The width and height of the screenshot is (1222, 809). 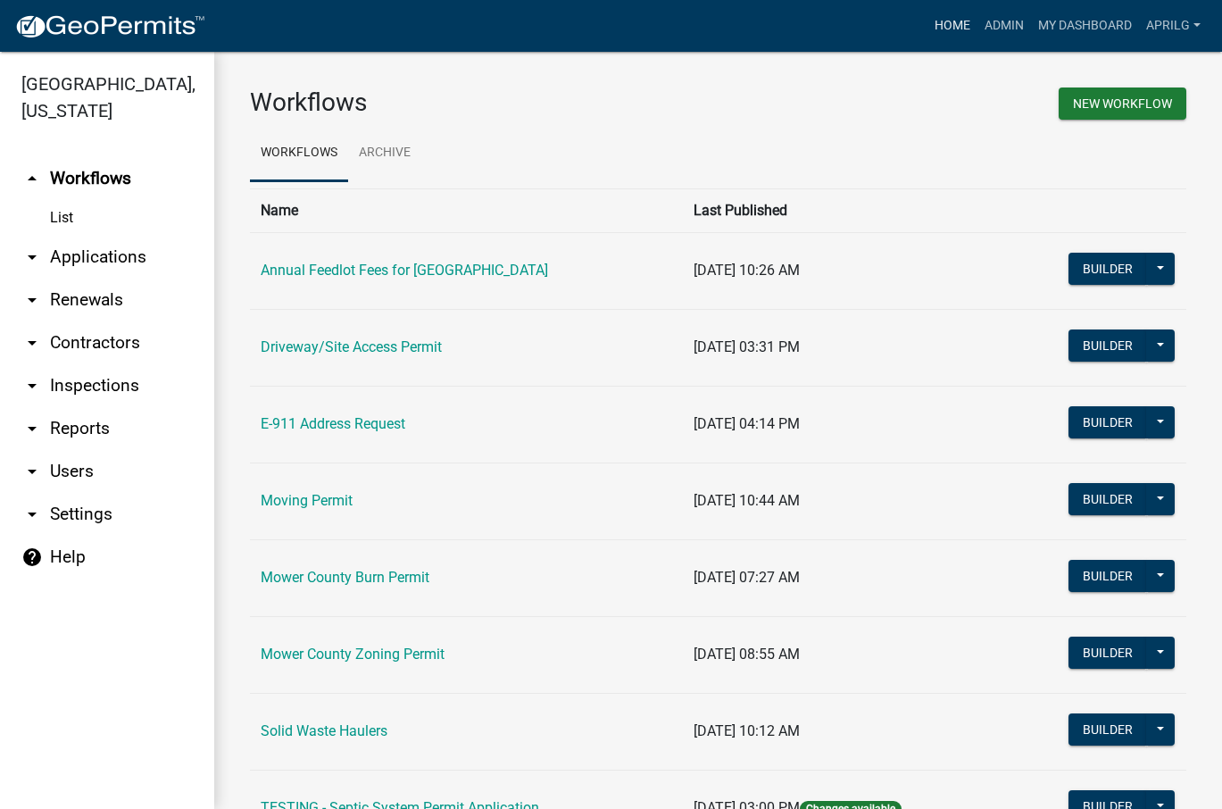 I want to click on h3: Workflows, so click(x=478, y=103).